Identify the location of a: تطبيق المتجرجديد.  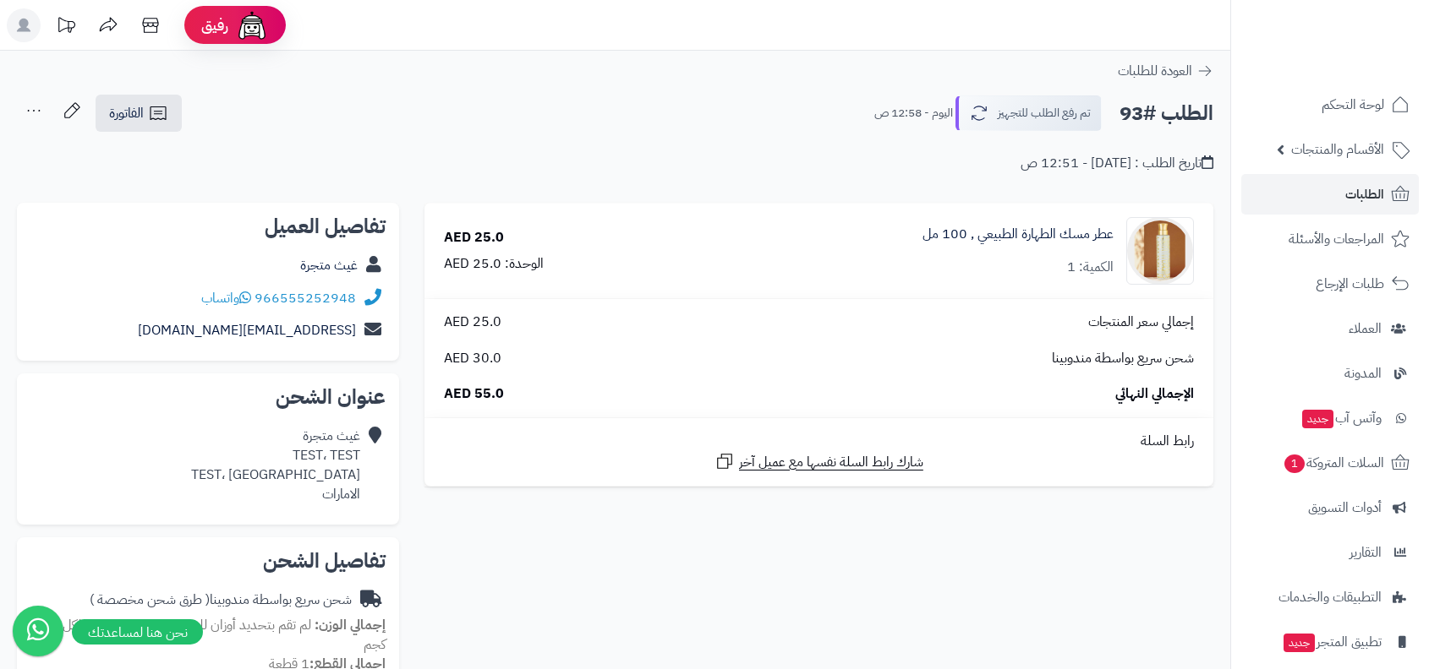
(1330, 642).